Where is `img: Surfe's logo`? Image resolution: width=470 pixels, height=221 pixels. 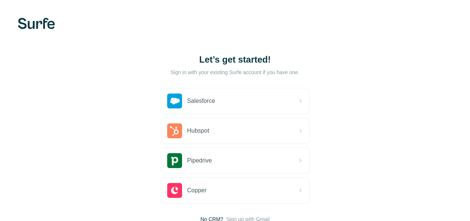 img: Surfe's logo is located at coordinates (36, 23).